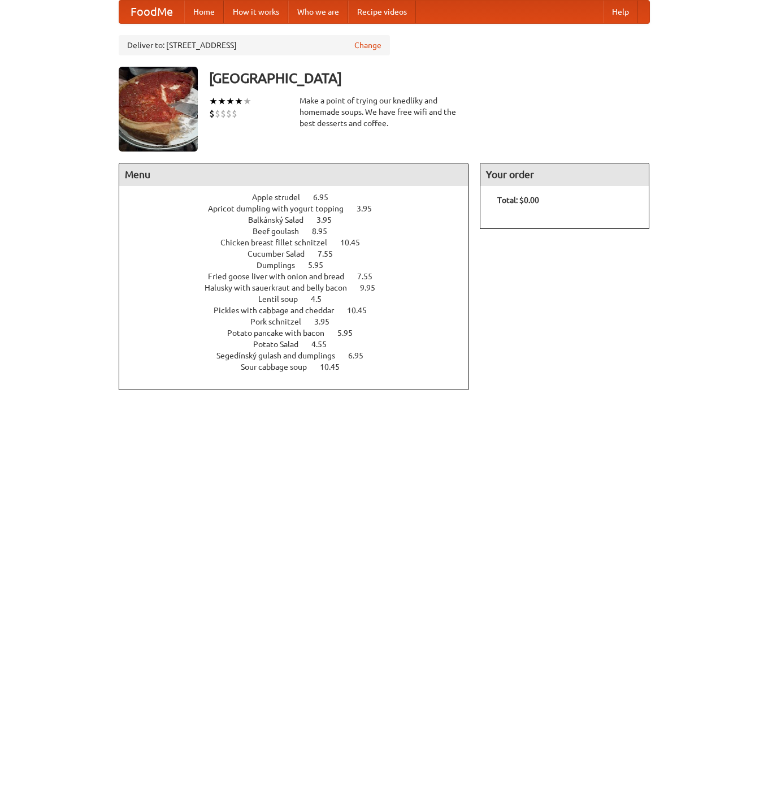 This screenshot has width=768, height=800. Describe the element at coordinates (281, 197) in the screenshot. I see `span: Apple strudel` at that location.